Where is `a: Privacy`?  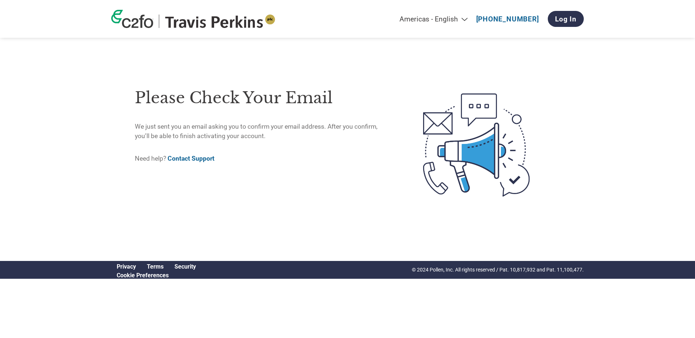
a: Privacy is located at coordinates (126, 266).